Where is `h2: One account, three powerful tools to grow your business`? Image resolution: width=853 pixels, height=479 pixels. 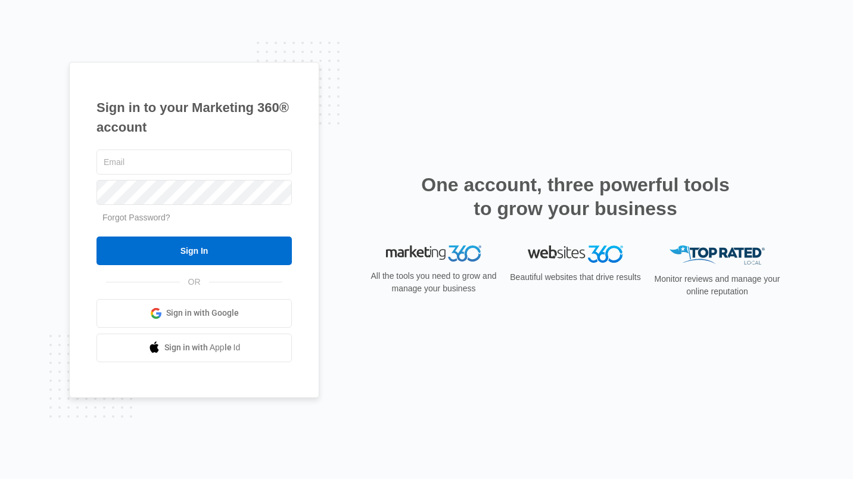
h2: One account, three powerful tools to grow your business is located at coordinates (576, 197).